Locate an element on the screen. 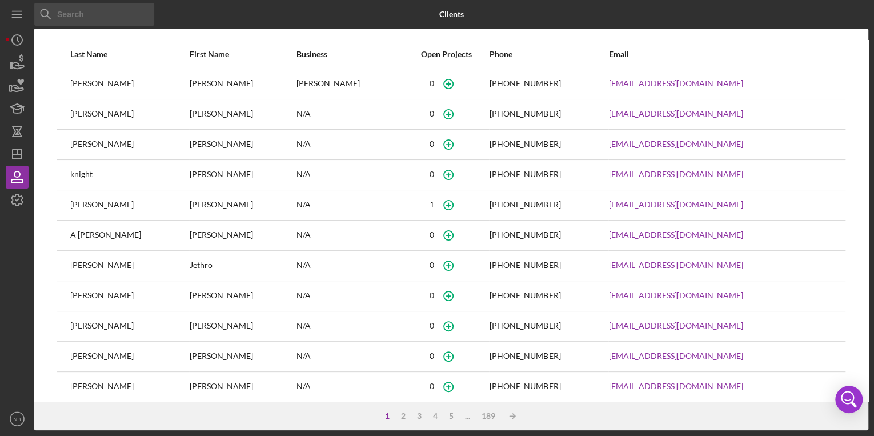  div: 2 is located at coordinates (403, 416).